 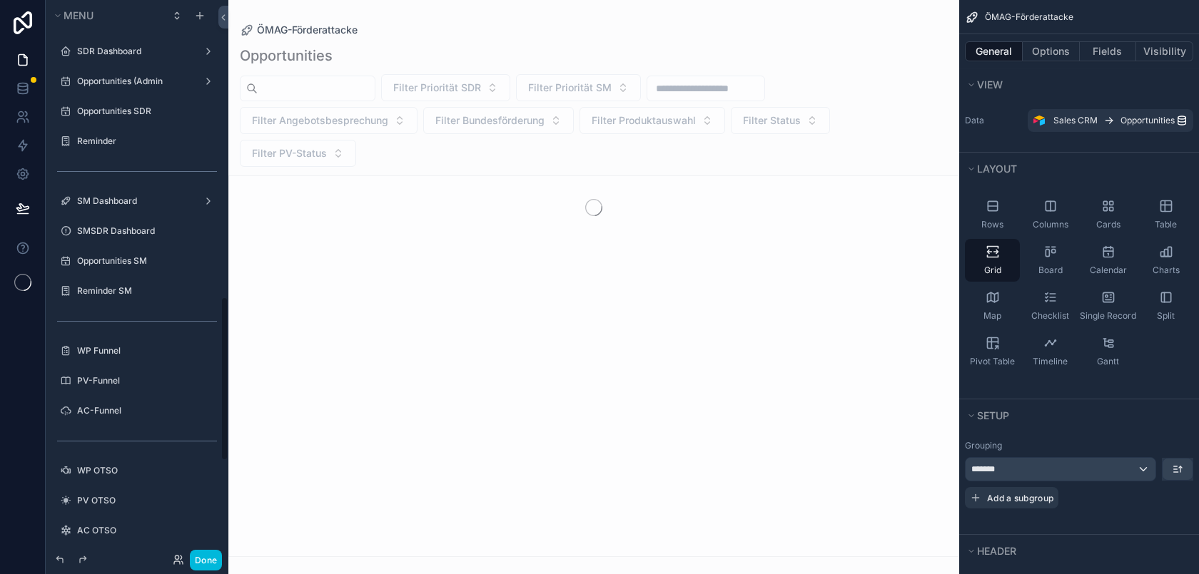 I want to click on span: Opportunities, so click(x=1147, y=121).